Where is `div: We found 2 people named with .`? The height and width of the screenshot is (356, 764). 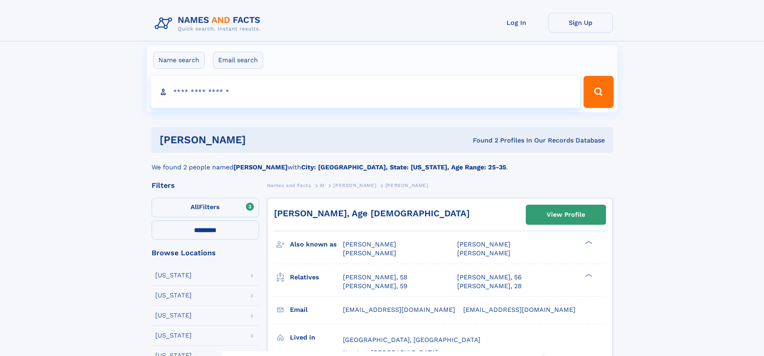
div: We found 2 people named with . is located at coordinates (382, 163).